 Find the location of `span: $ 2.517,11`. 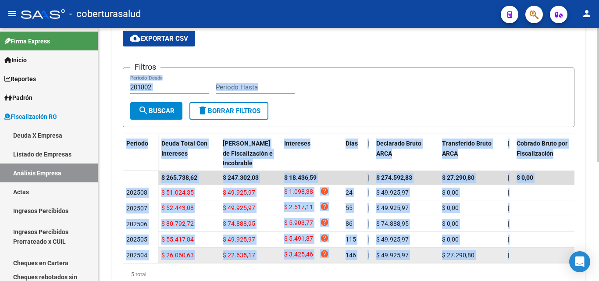

span: $ 2.517,11 is located at coordinates (299, 208).